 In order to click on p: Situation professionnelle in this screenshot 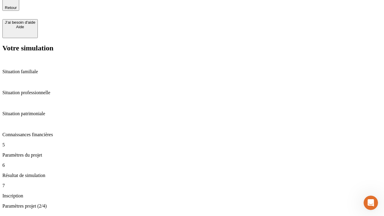, I will do `click(192, 93)`.